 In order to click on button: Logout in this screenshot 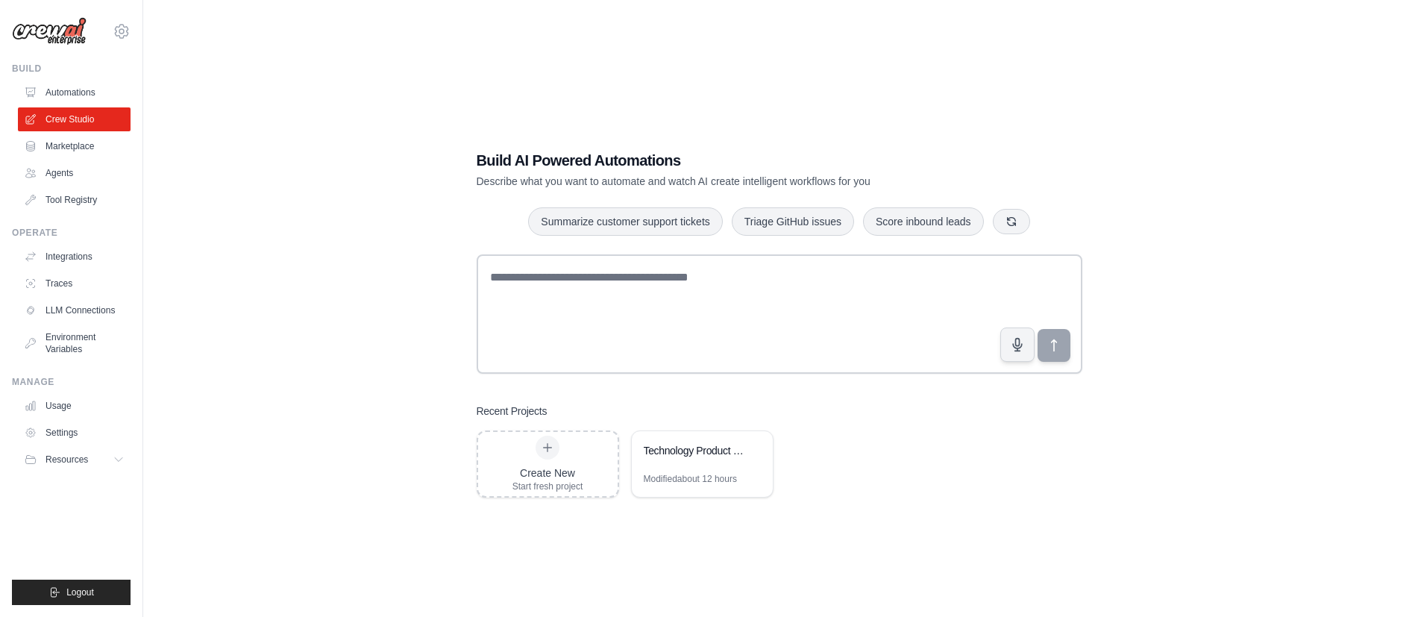, I will do `click(71, 592)`.